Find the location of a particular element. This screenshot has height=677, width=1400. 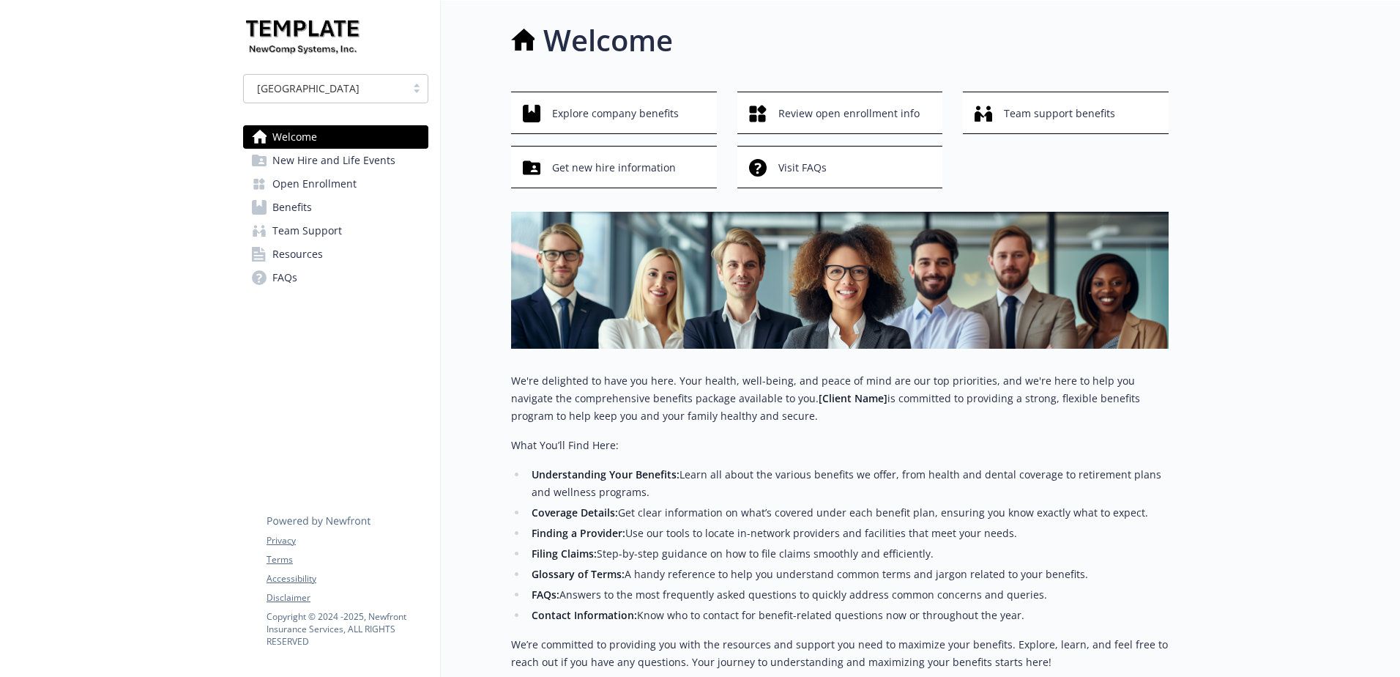

span: Welcome is located at coordinates (294, 137).